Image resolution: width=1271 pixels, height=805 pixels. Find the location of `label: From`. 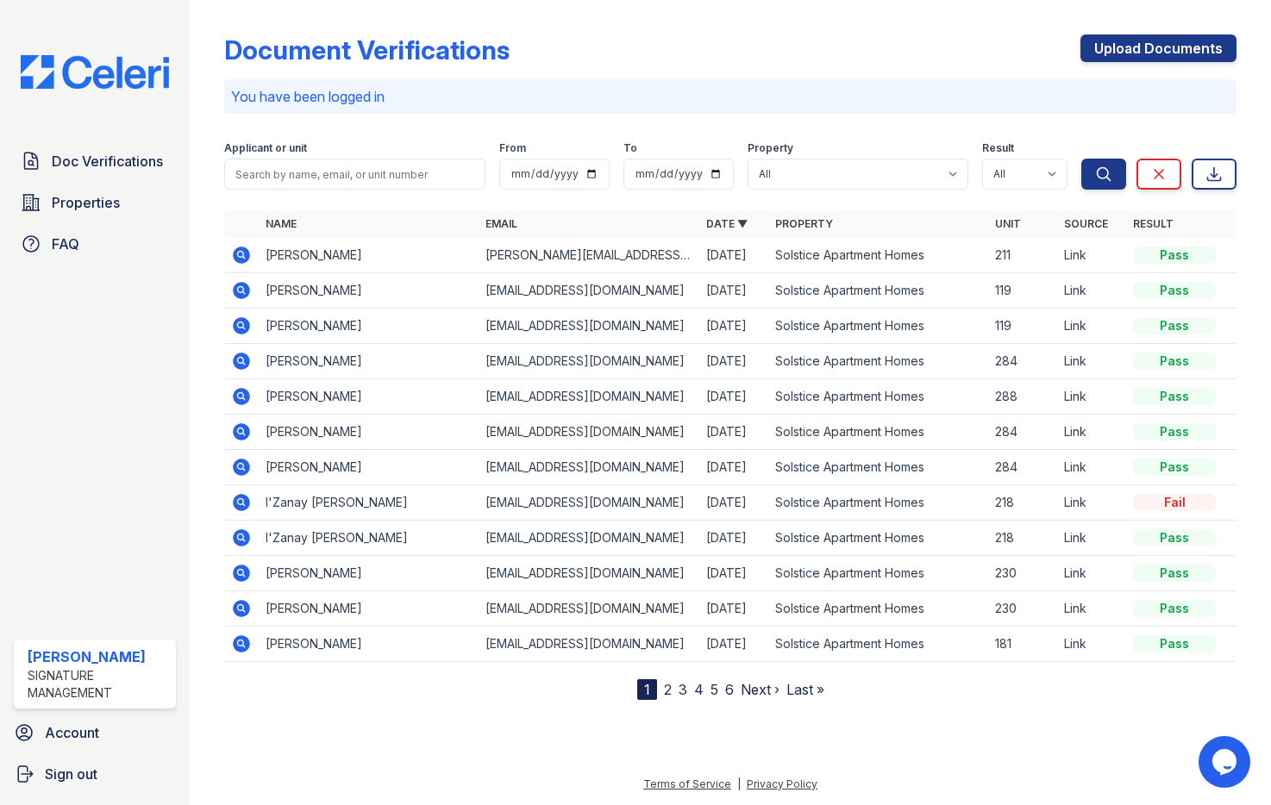

label: From is located at coordinates (512, 148).